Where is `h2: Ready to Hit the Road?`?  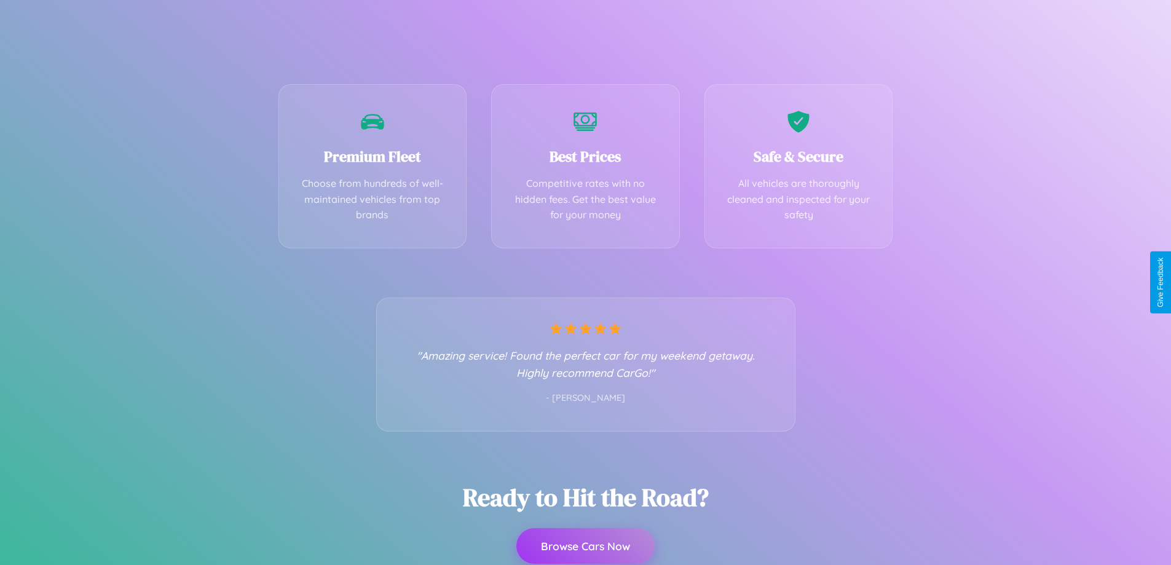 h2: Ready to Hit the Road? is located at coordinates (586, 497).